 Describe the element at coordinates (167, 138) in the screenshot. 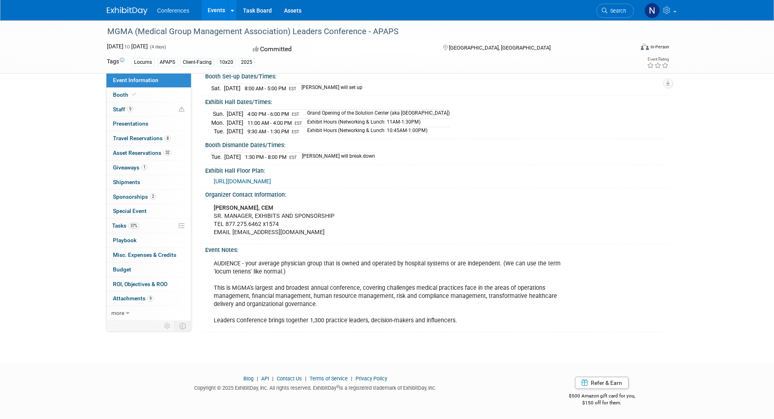

I see `span: 8` at that location.